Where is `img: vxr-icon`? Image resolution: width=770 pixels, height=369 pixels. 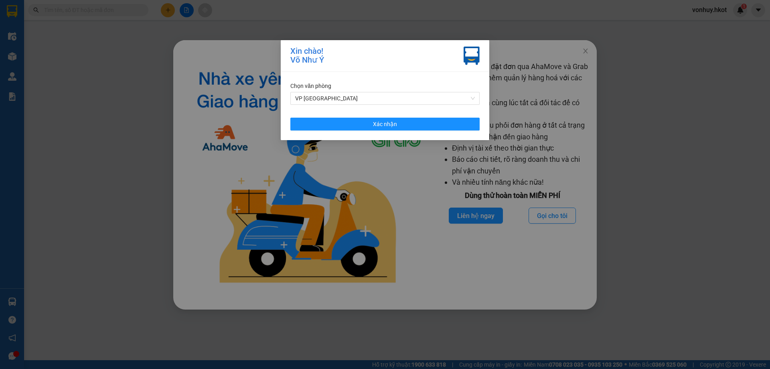 img: vxr-icon is located at coordinates (472, 56).